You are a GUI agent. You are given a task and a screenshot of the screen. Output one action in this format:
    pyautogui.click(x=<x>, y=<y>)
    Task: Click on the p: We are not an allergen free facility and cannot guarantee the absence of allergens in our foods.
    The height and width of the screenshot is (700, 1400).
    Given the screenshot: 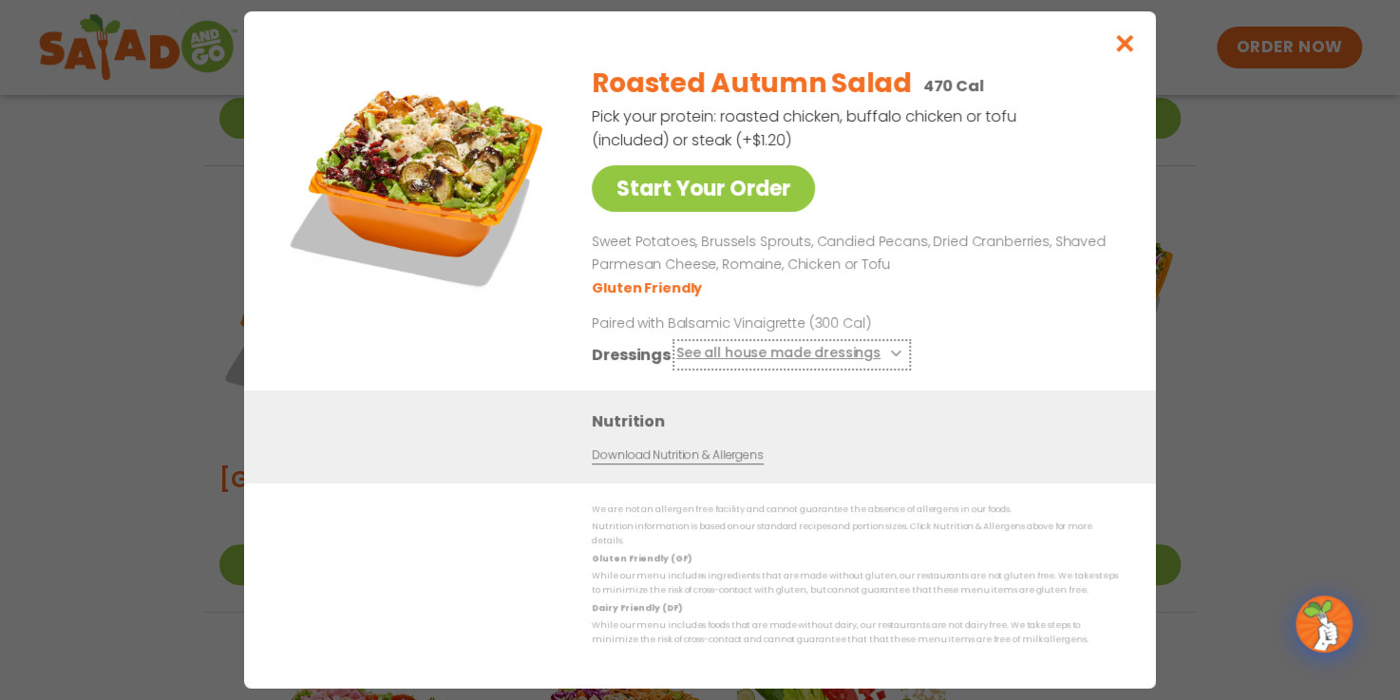 What is the action you would take?
    pyautogui.click(x=855, y=509)
    